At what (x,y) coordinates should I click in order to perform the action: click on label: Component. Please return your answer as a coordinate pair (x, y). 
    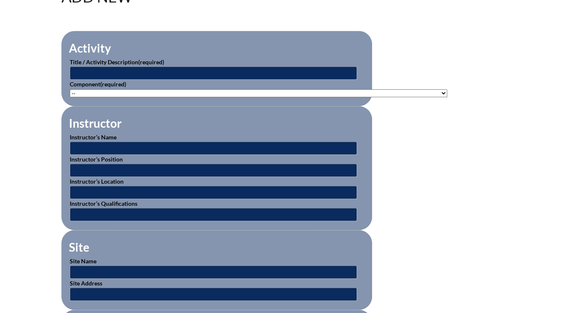
    Looking at the image, I should click on (98, 84).